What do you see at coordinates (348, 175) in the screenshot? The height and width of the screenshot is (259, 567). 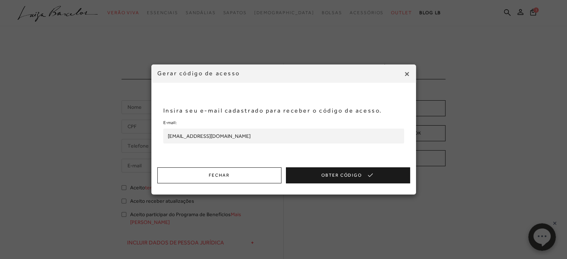 I see `button: Obter Código` at bounding box center [348, 175].